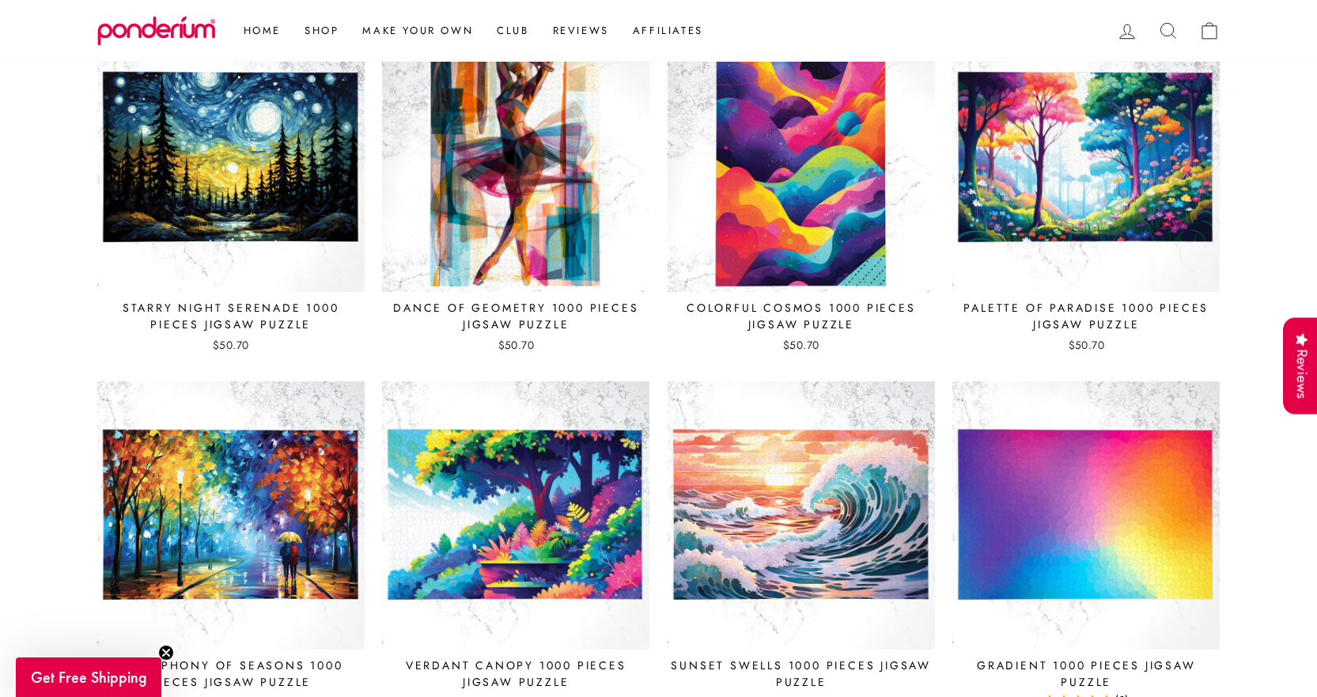 The image size is (1317, 697). Describe the element at coordinates (516, 191) in the screenshot. I see `a: Dance of Geometry 1000 Pieces Jigsaw Puzzle $50.70` at that location.